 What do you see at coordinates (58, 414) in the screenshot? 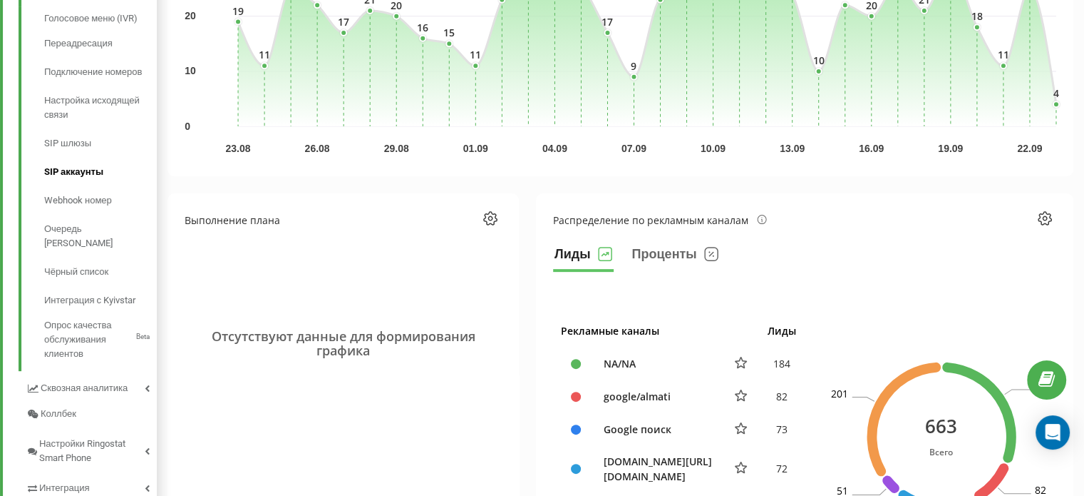
I see `span: Коллбек` at bounding box center [58, 414].